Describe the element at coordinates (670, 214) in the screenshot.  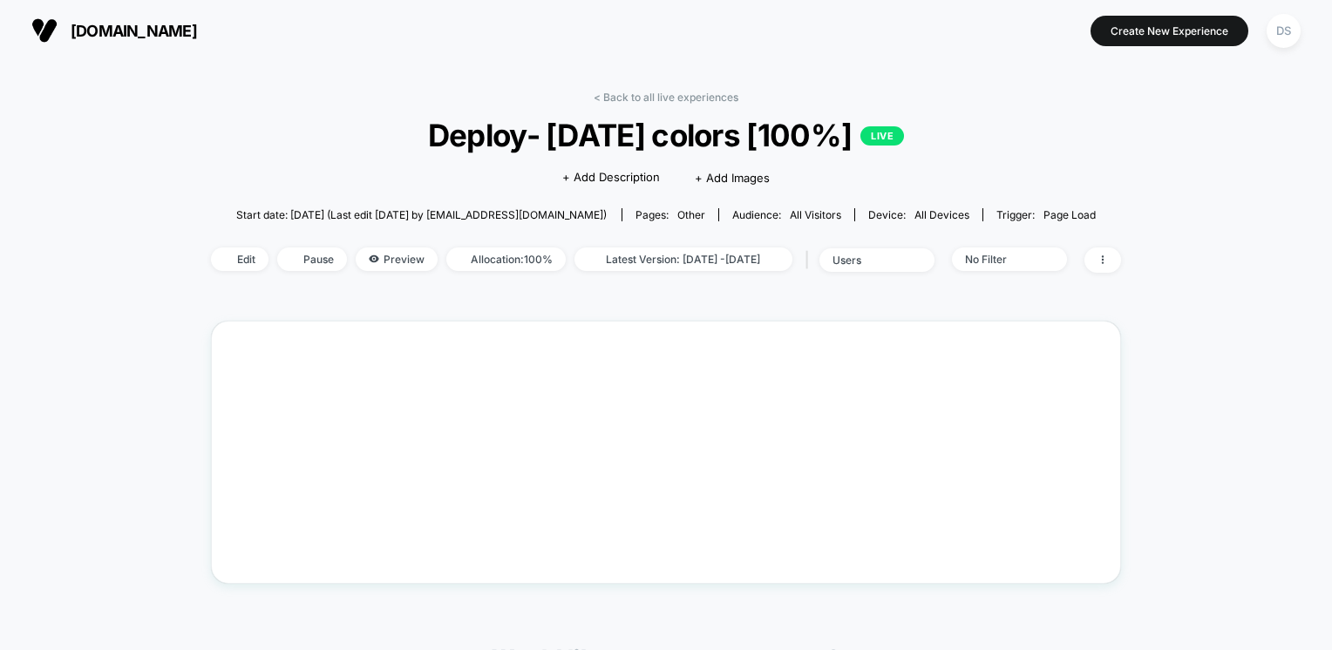
I see `div: Pages:` at that location.